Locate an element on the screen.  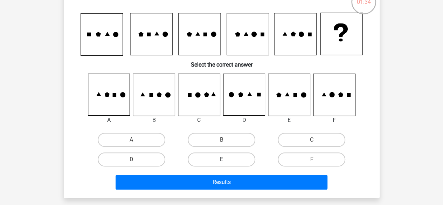
div: F is located at coordinates (334, 120).